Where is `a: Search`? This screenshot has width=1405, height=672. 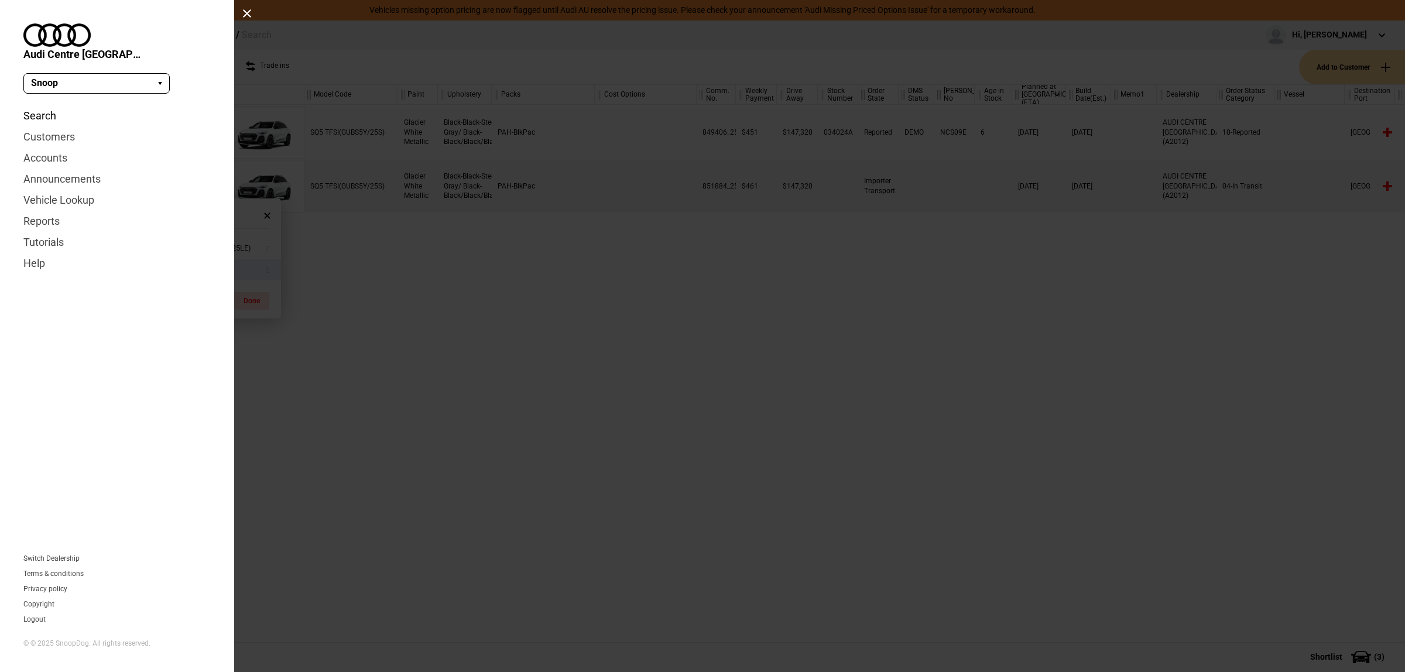 a: Search is located at coordinates (117, 116).